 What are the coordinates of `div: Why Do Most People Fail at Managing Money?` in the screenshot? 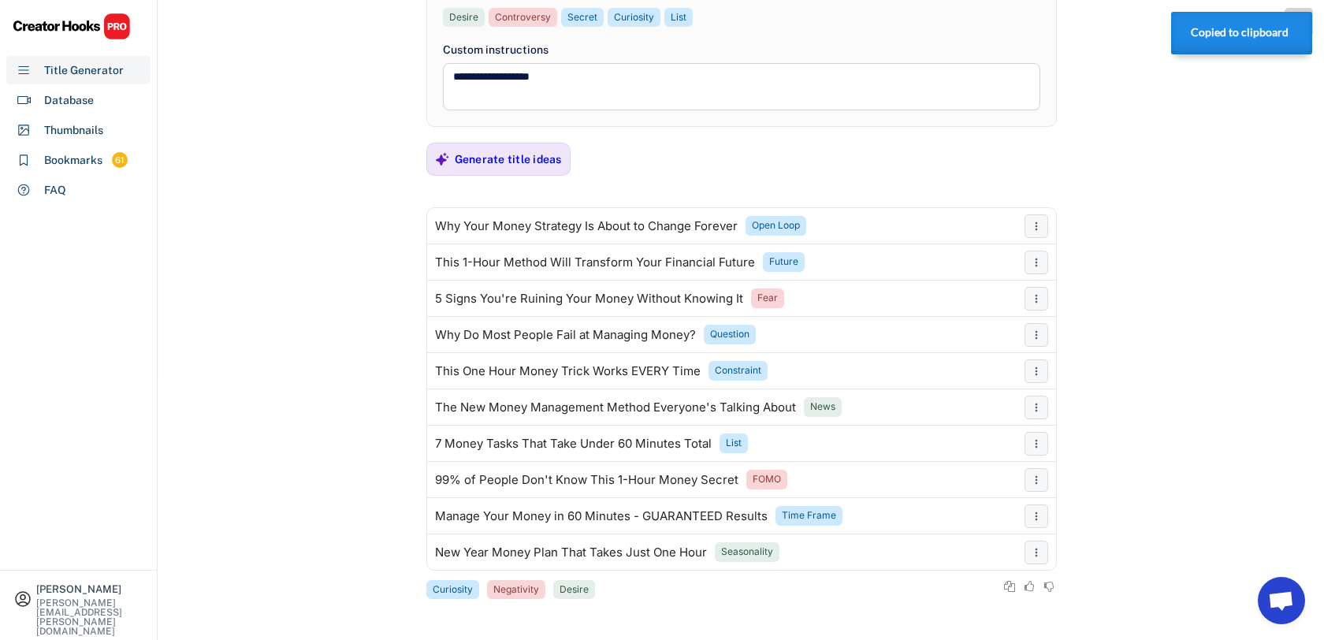 It's located at (565, 335).